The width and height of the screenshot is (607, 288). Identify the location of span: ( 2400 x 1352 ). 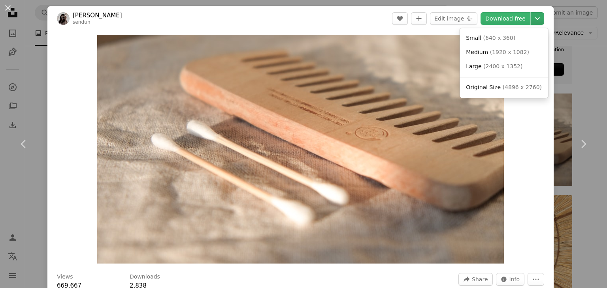
(503, 66).